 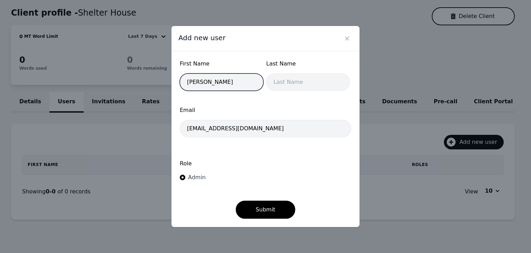 I want to click on span: Add new user, so click(x=202, y=38).